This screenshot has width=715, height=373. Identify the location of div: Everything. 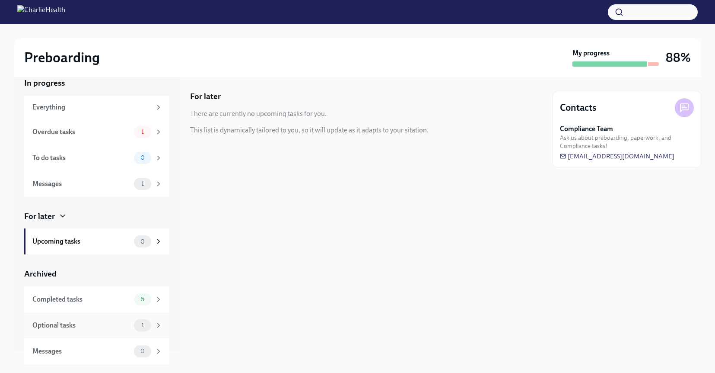
(92, 107).